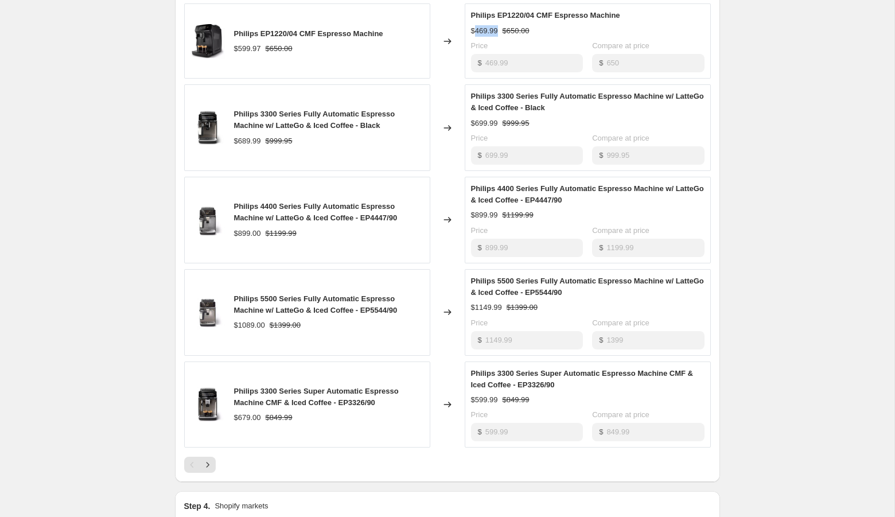 The height and width of the screenshot is (517, 895). What do you see at coordinates (247, 141) in the screenshot?
I see `div: $689.99` at bounding box center [247, 141].